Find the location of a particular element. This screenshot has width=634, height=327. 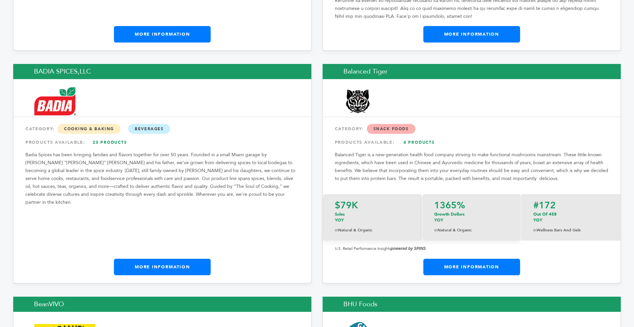

h2: BeanVIVO is located at coordinates (162, 305).